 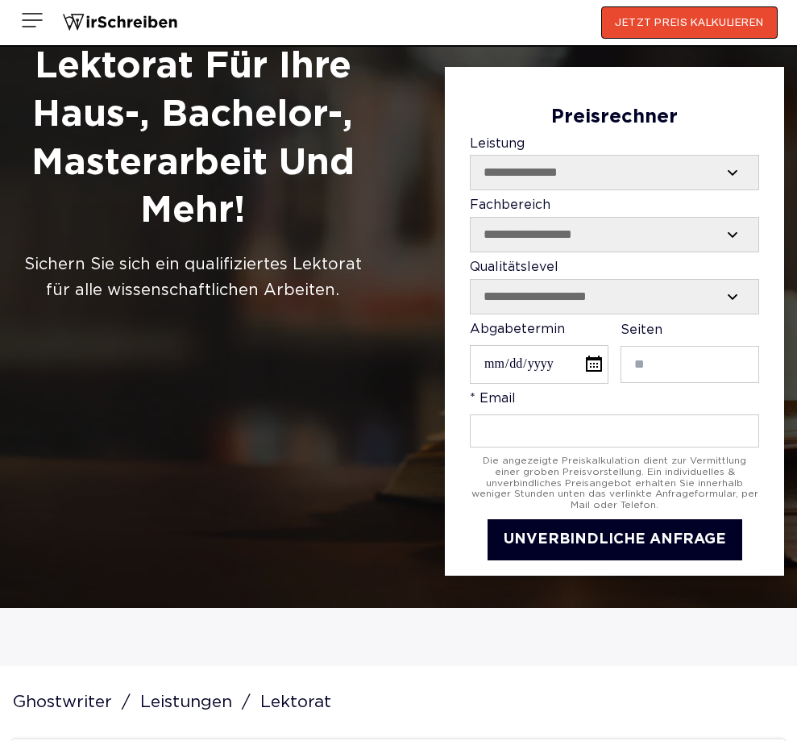 I want to click on label: * Email, so click(x=614, y=419).